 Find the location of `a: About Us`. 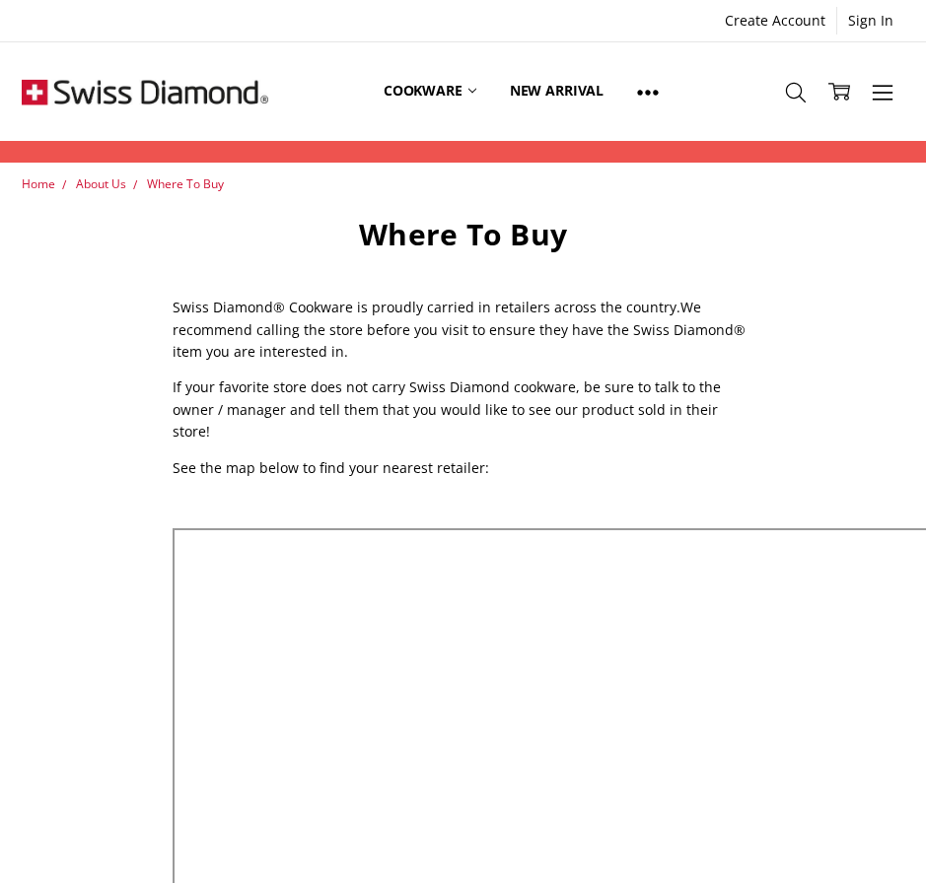

a: About Us is located at coordinates (101, 183).